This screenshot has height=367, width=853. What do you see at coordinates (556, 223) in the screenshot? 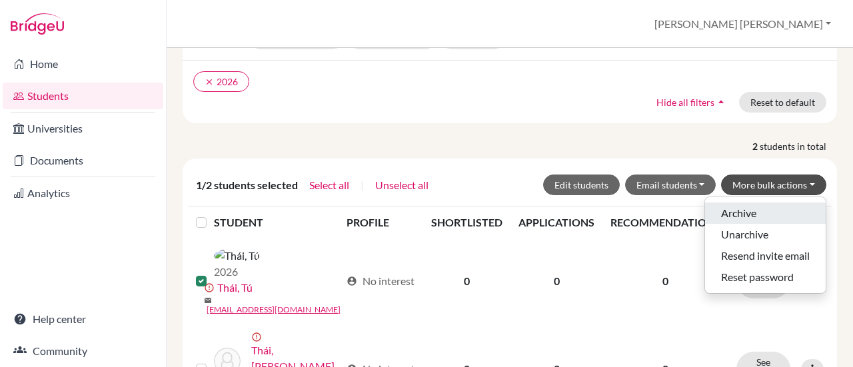
I see `th: APPLICATIONS` at bounding box center [556, 223].